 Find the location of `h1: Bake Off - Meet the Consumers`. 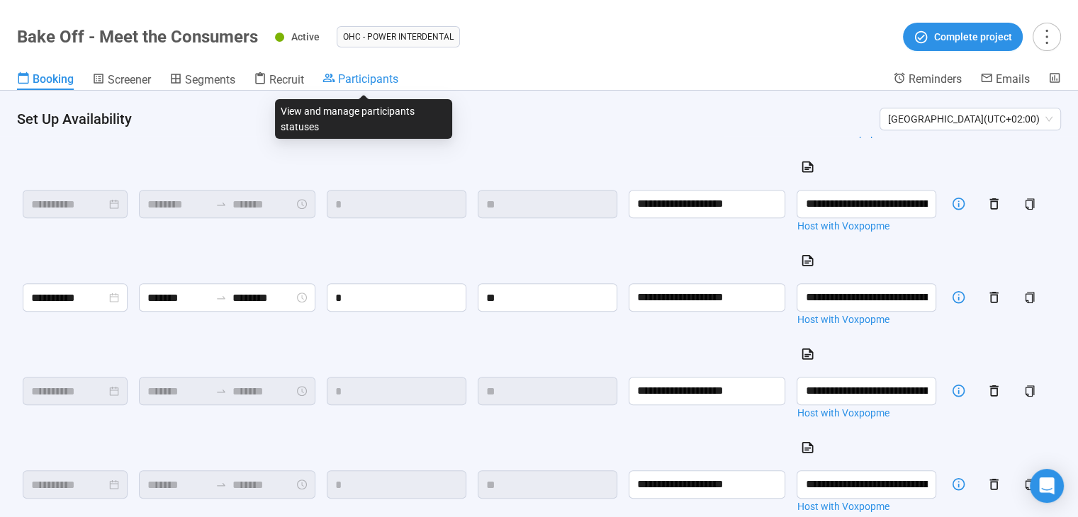

h1: Bake Off - Meet the Consumers is located at coordinates (137, 37).